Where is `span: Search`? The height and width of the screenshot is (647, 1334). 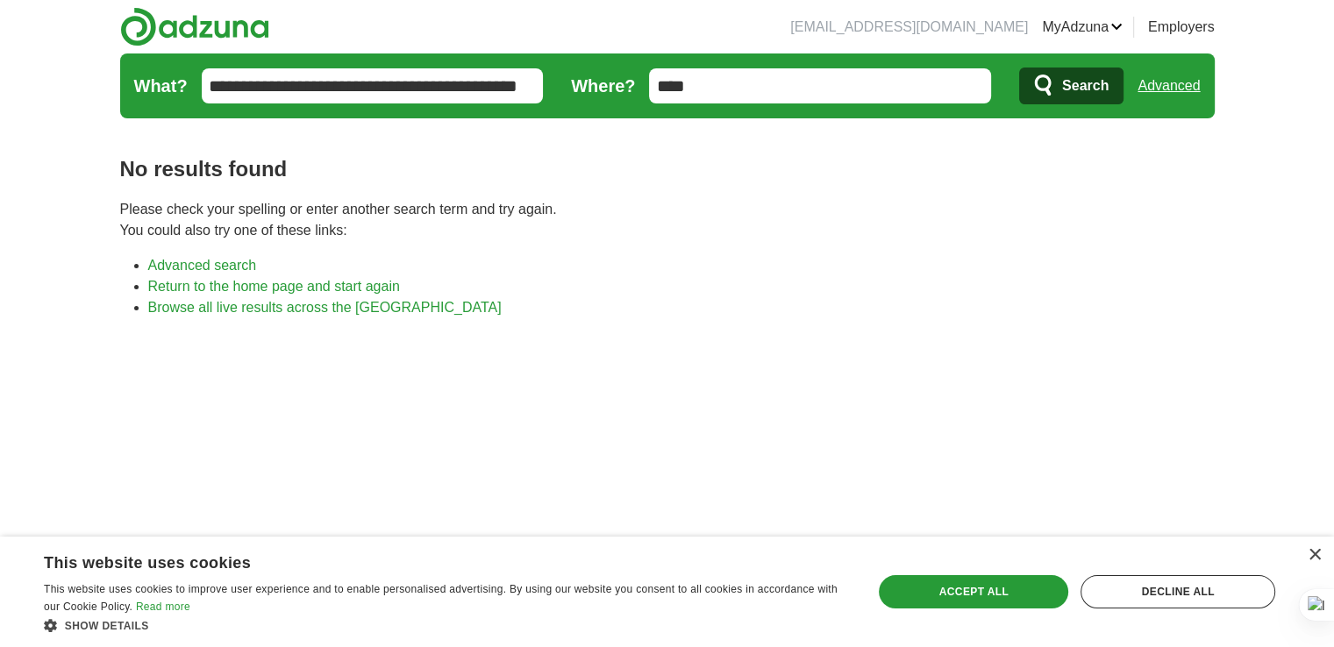 span: Search is located at coordinates (1085, 86).